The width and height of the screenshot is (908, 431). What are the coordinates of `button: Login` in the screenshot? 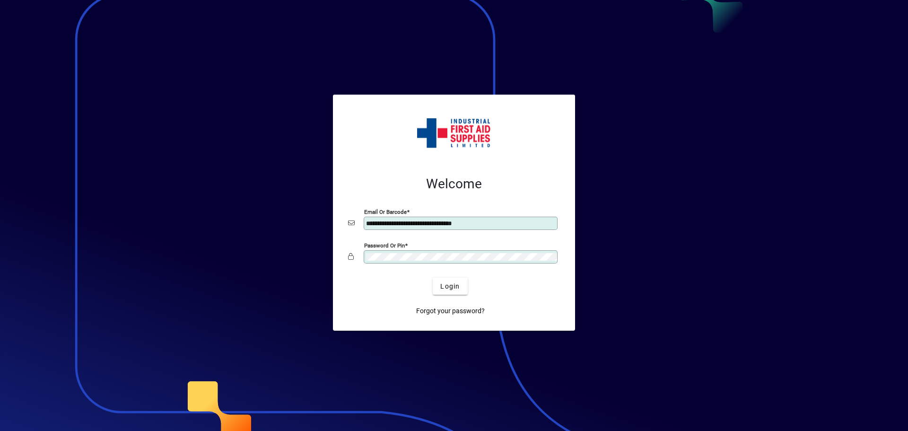 It's located at (450, 286).